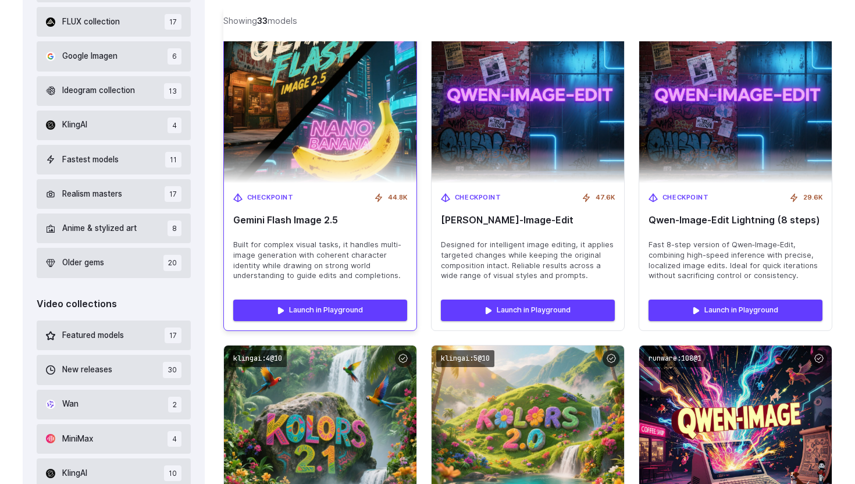 The image size is (855, 484). Describe the element at coordinates (93, 336) in the screenshot. I see `span: Featured models` at that location.